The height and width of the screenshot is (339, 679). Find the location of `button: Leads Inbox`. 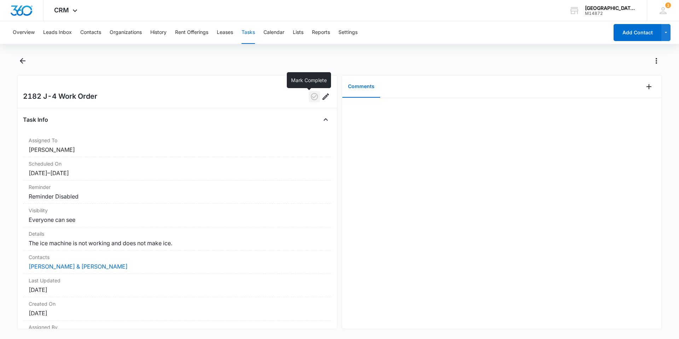

button: Leads Inbox is located at coordinates (57, 33).